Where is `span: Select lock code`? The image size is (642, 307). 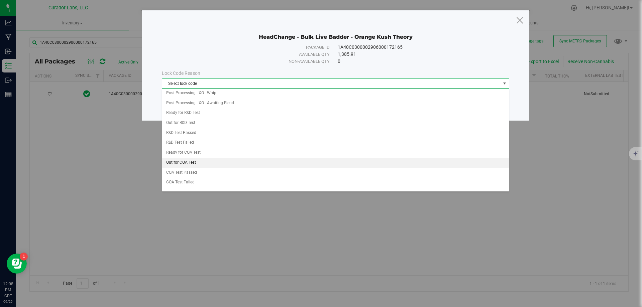
span: Select lock code is located at coordinates (331, 84).